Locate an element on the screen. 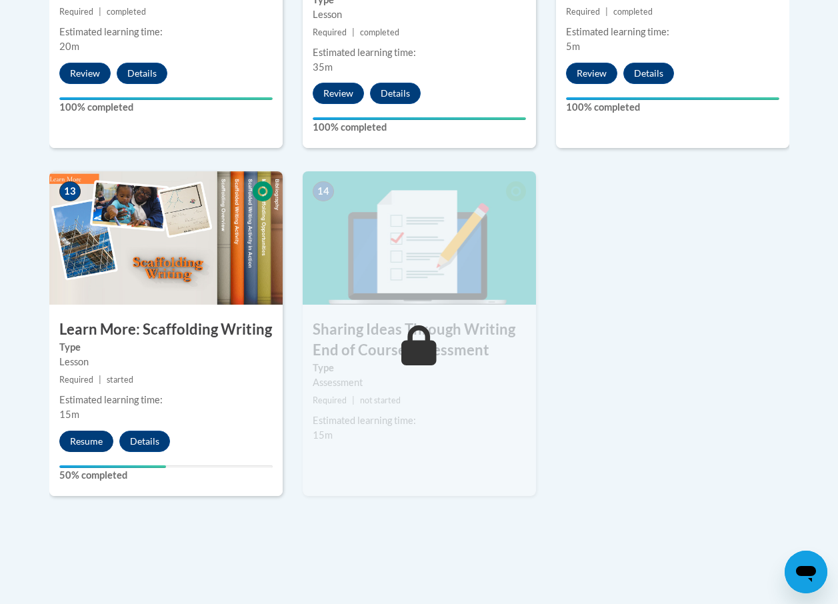 The height and width of the screenshot is (604, 838). span: 13 is located at coordinates (70, 191).